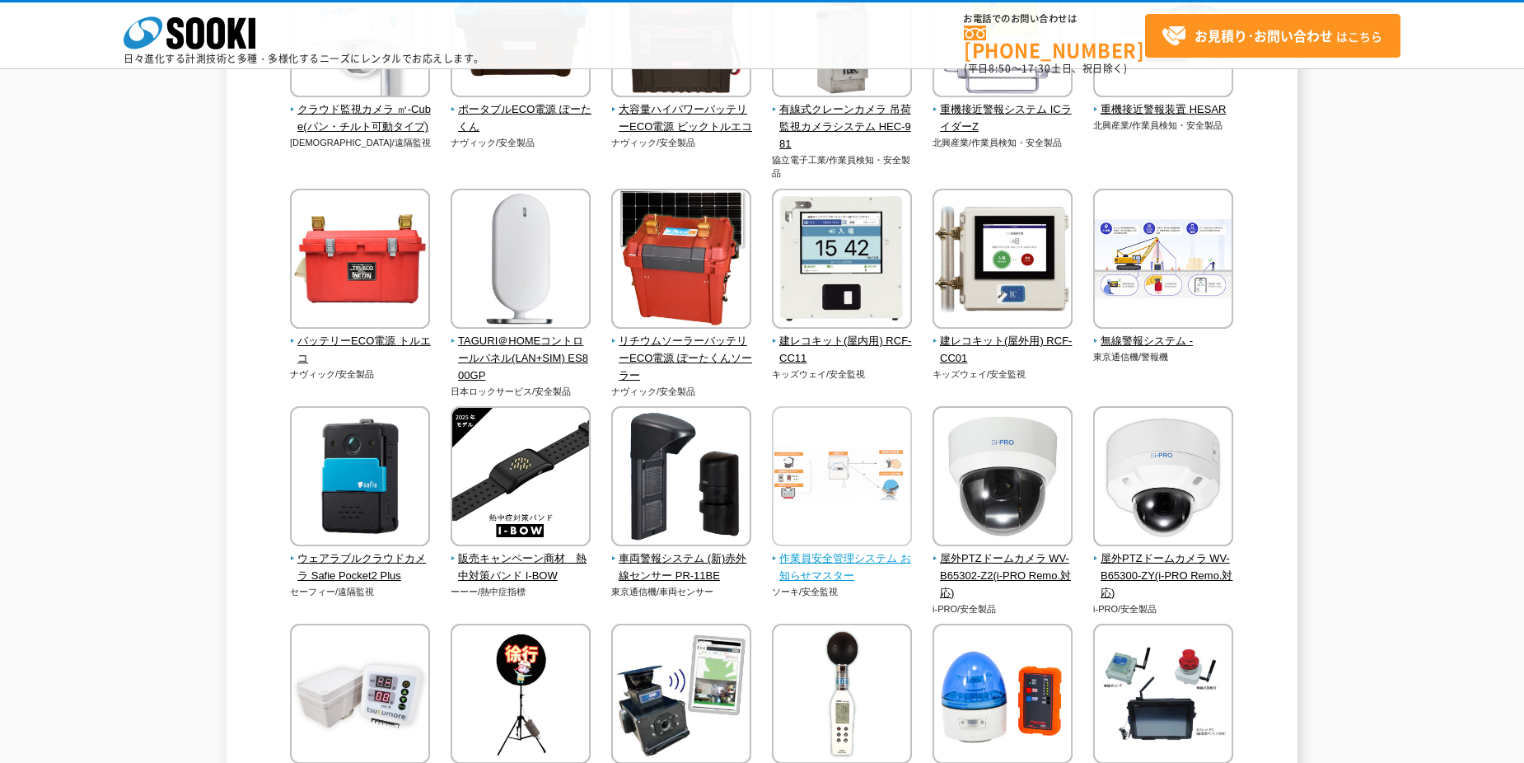 This screenshot has width=1524, height=763. What do you see at coordinates (1002, 478) in the screenshot?
I see `img: 屋外PTZドームカメラ WV-B65302-Z2(i-PRO Remo.対応)` at bounding box center [1002, 478].